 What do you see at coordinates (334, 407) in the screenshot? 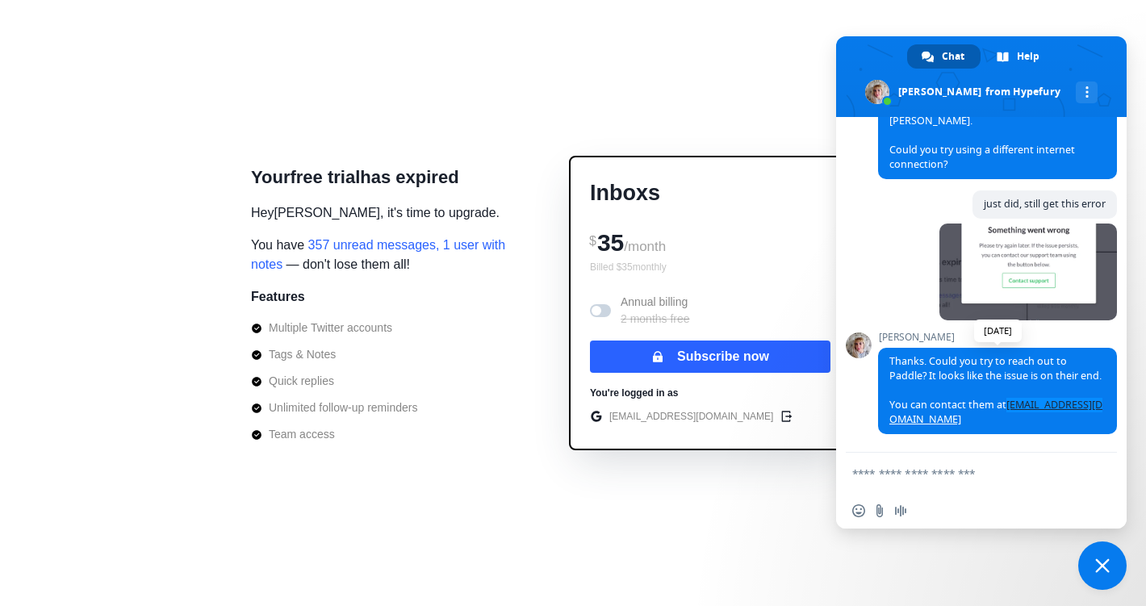
I see `li: Unlimited follow-up reminders` at bounding box center [334, 407].